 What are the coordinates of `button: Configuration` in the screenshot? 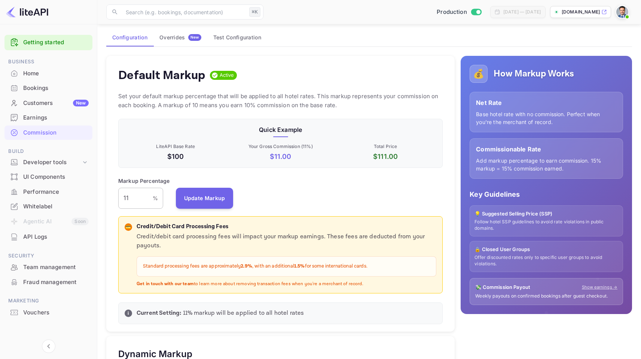 It's located at (130, 37).